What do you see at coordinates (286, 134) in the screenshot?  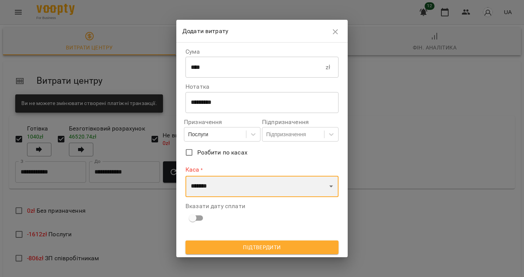 I see `div: Підпризначення` at bounding box center [286, 134].